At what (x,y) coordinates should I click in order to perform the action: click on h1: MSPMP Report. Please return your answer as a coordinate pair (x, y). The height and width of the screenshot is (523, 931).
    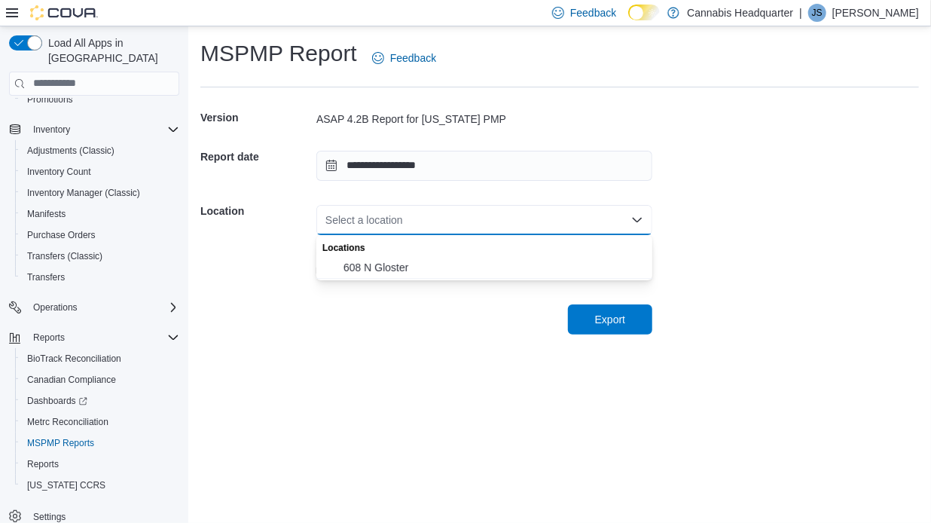
    Looking at the image, I should click on (279, 53).